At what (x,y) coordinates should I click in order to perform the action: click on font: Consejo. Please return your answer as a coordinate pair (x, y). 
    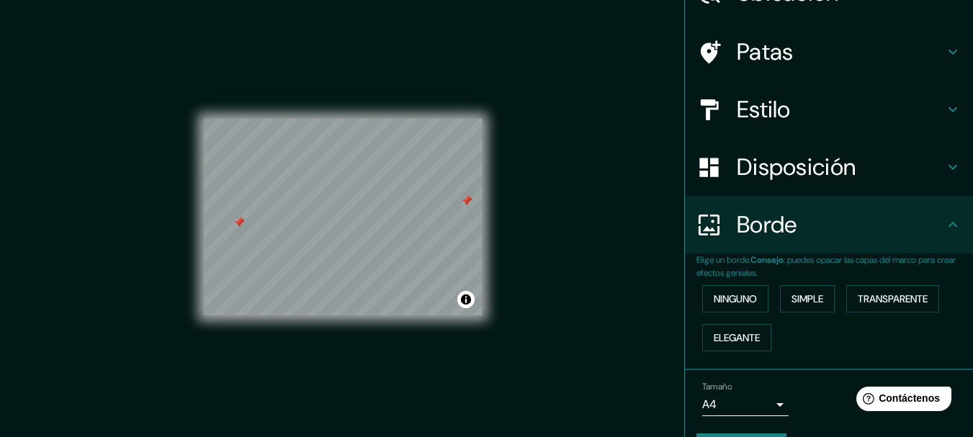
    Looking at the image, I should click on (767, 260).